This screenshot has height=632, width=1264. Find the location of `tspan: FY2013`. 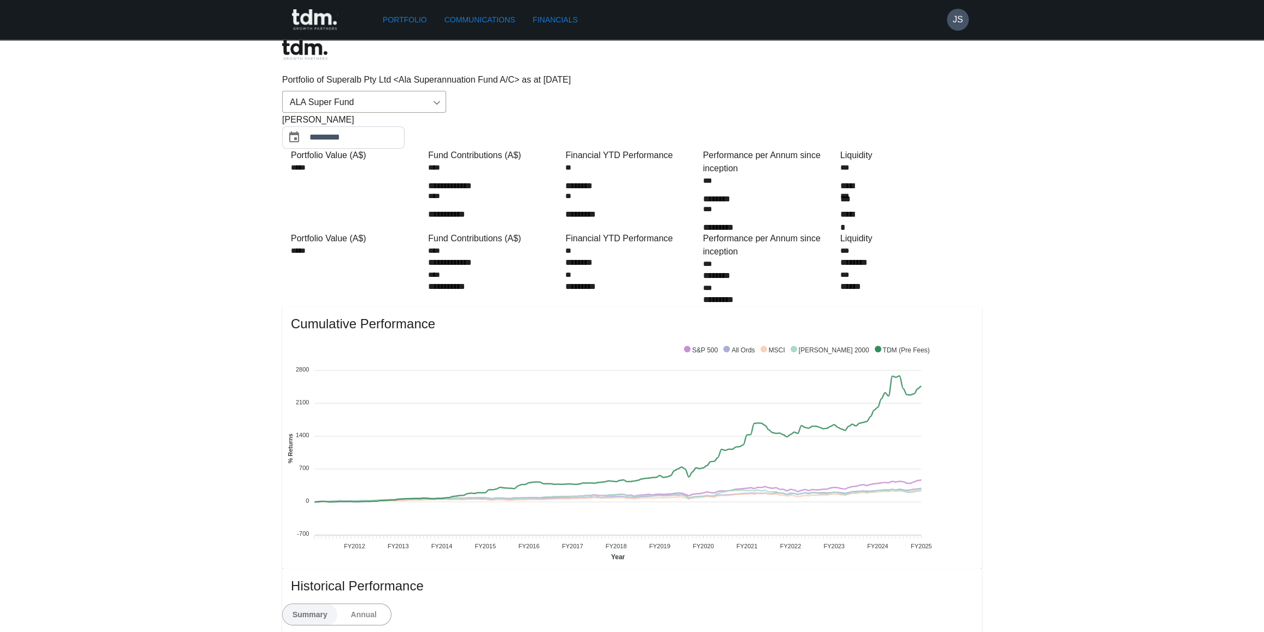

tspan: FY2013 is located at coordinates (398, 546).